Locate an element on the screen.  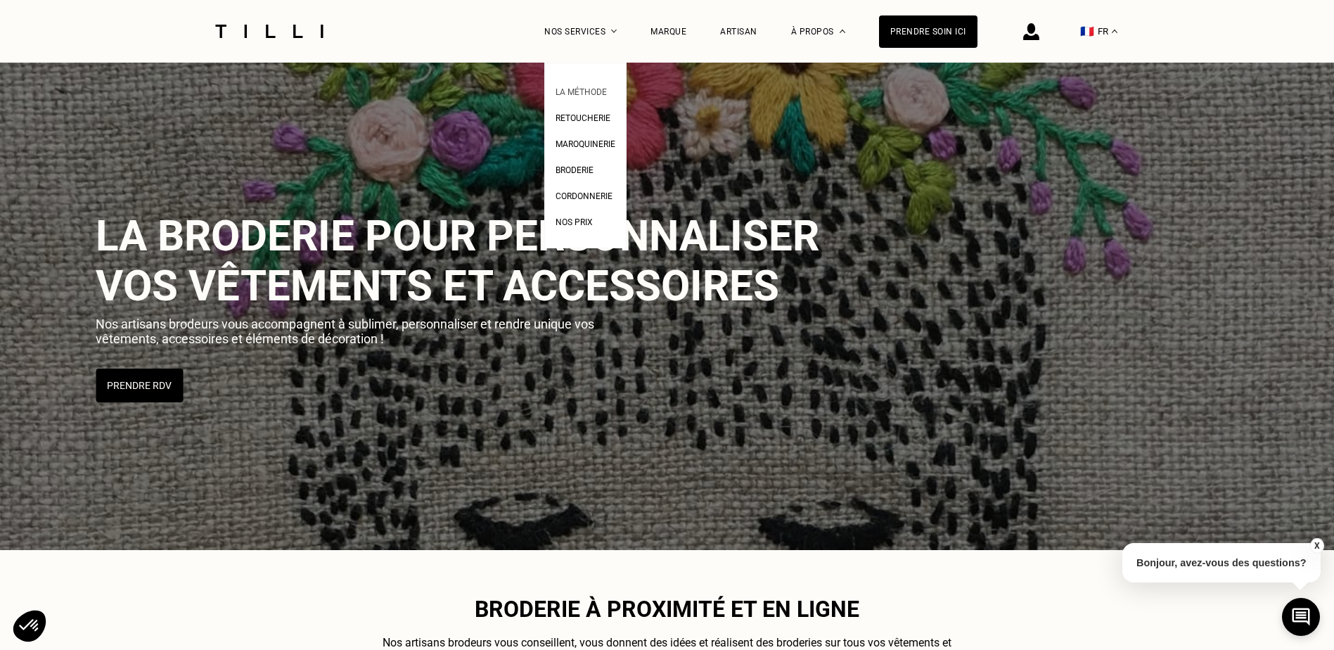
span: Retoucherie is located at coordinates (583, 118).